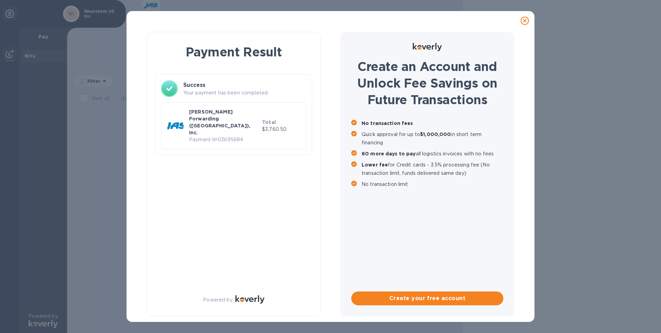 This screenshot has width=661, height=333. Describe the element at coordinates (435, 134) in the screenshot. I see `b: $1,000,000` at that location.